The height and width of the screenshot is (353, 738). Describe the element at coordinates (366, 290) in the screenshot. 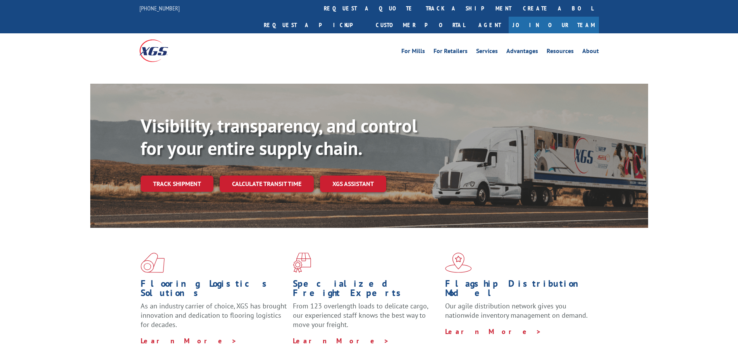

I see `h1: Specialized Freight Experts` at that location.